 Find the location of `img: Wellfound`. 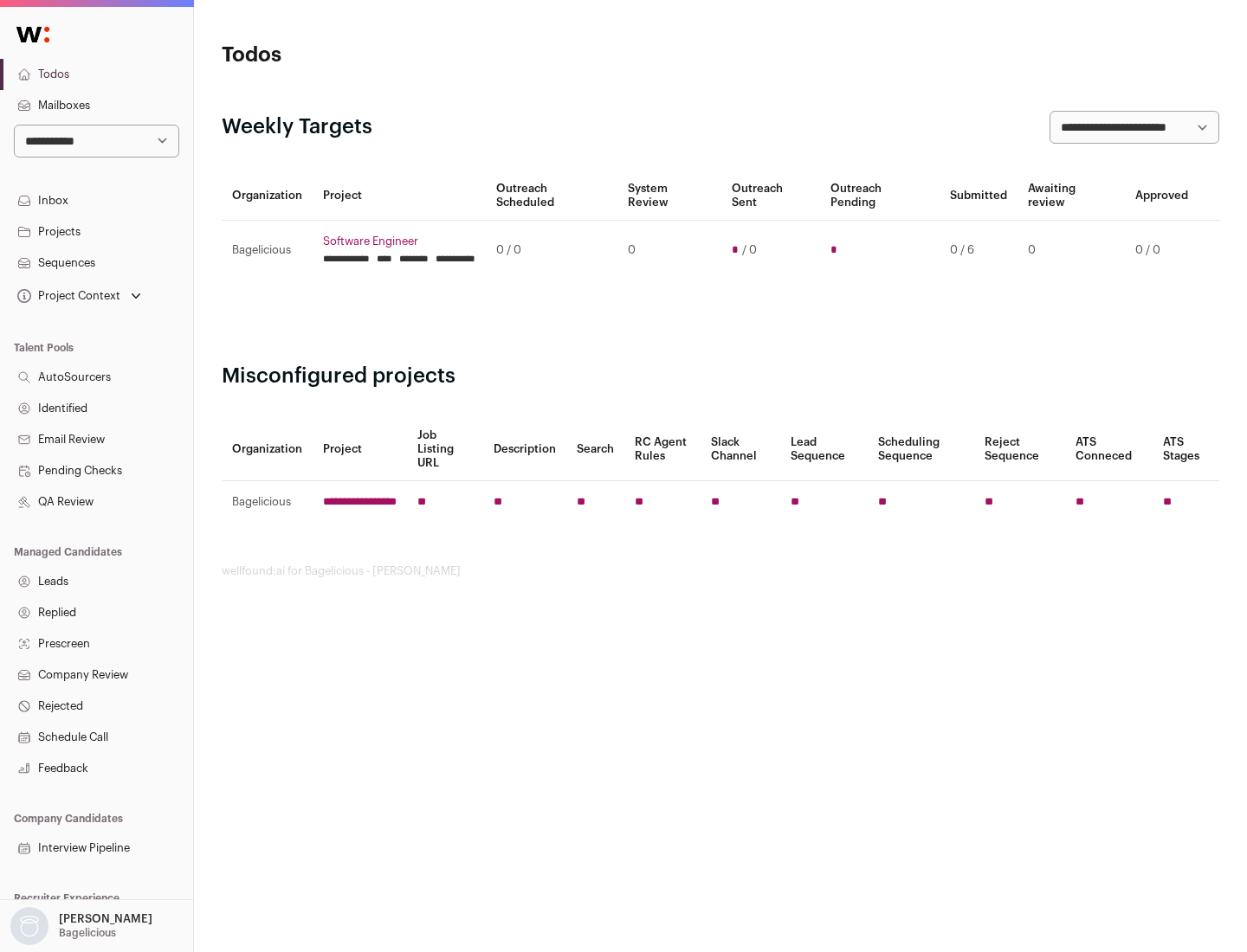

img: Wellfound is located at coordinates (33, 34).